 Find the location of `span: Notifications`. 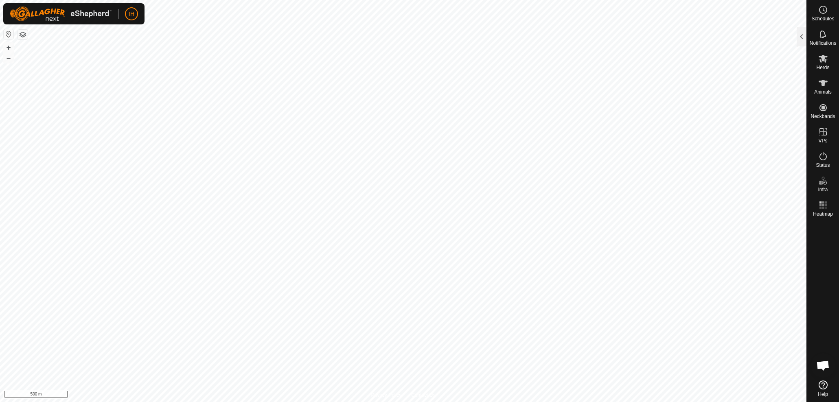

span: Notifications is located at coordinates (823, 43).